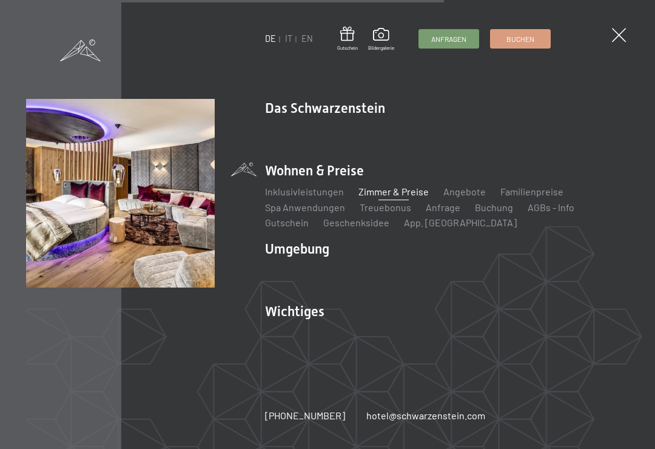 This screenshot has width=655, height=449. Describe the element at coordinates (443, 207) in the screenshot. I see `a: Anfrage` at that location.